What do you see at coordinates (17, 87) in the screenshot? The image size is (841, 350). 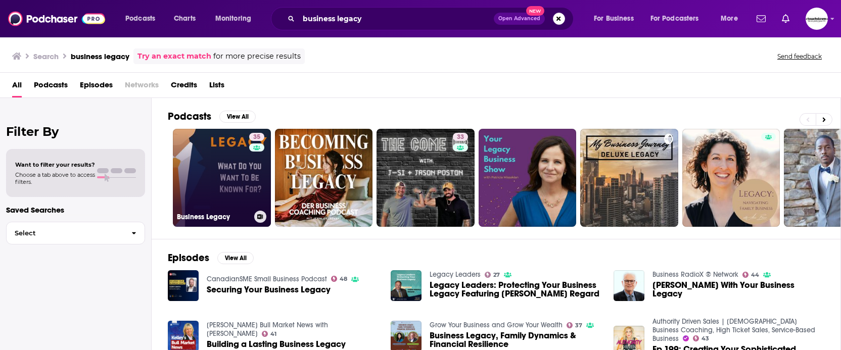 I see `a: All` at bounding box center [17, 87].